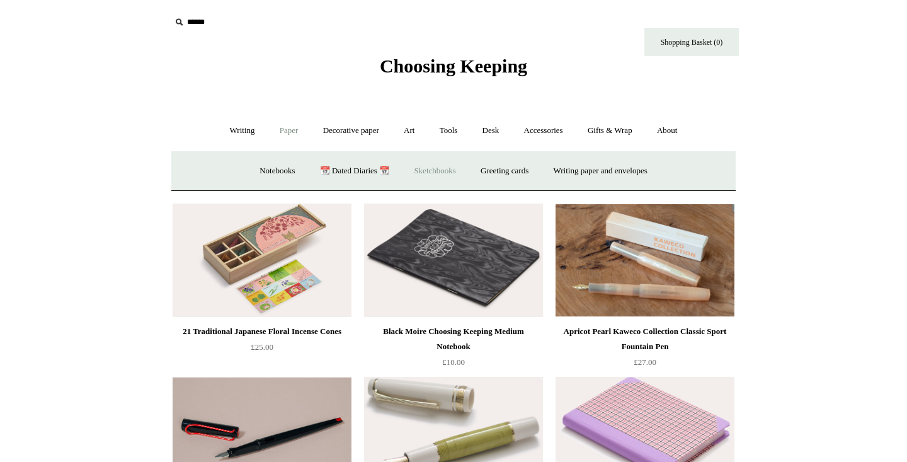  What do you see at coordinates (277, 171) in the screenshot?
I see `a: Notebooks` at bounding box center [277, 171].